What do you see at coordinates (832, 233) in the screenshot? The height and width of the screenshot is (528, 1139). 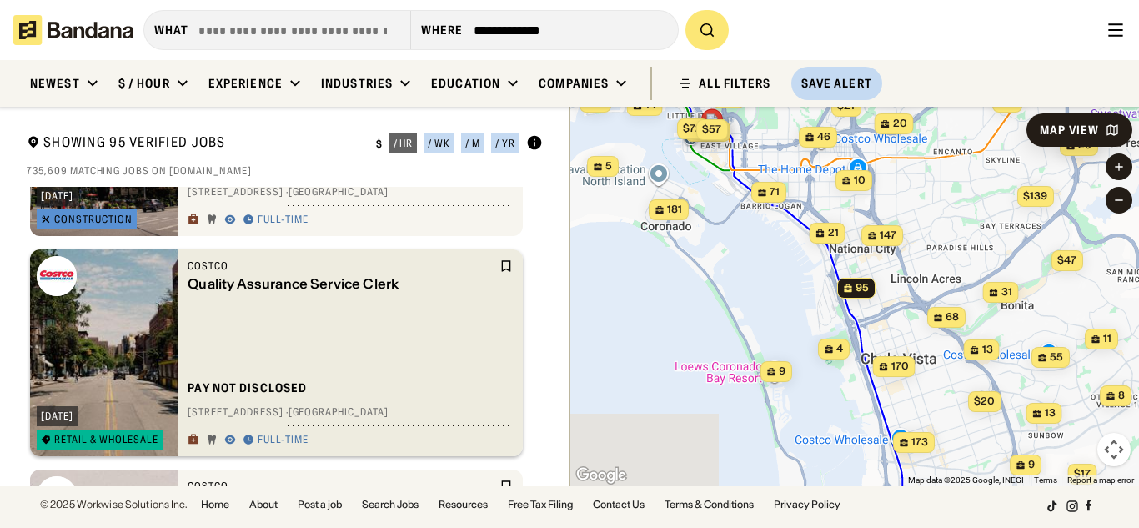 I see `span: 21` at bounding box center [832, 233].